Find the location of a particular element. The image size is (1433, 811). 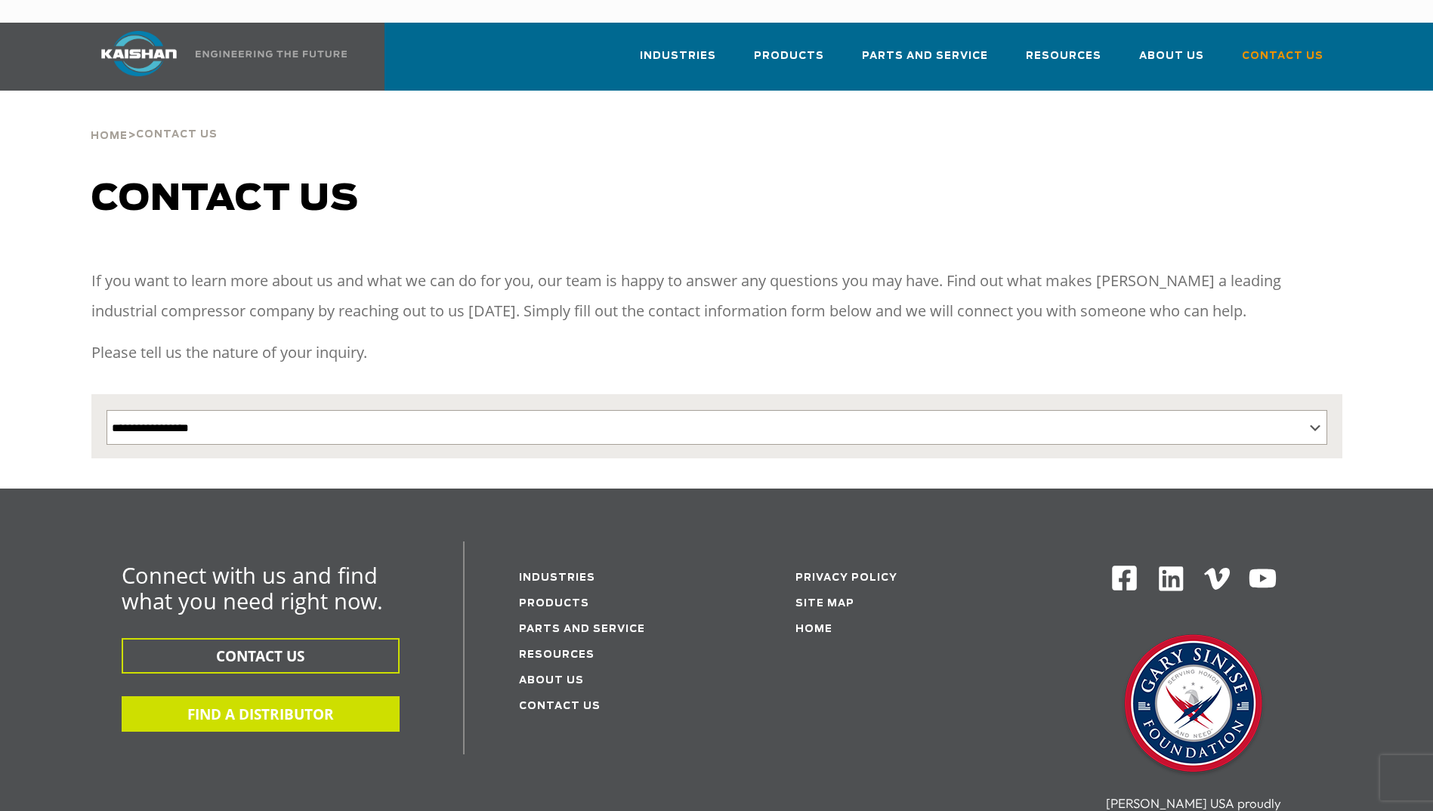

span: About Us is located at coordinates (1172, 56).